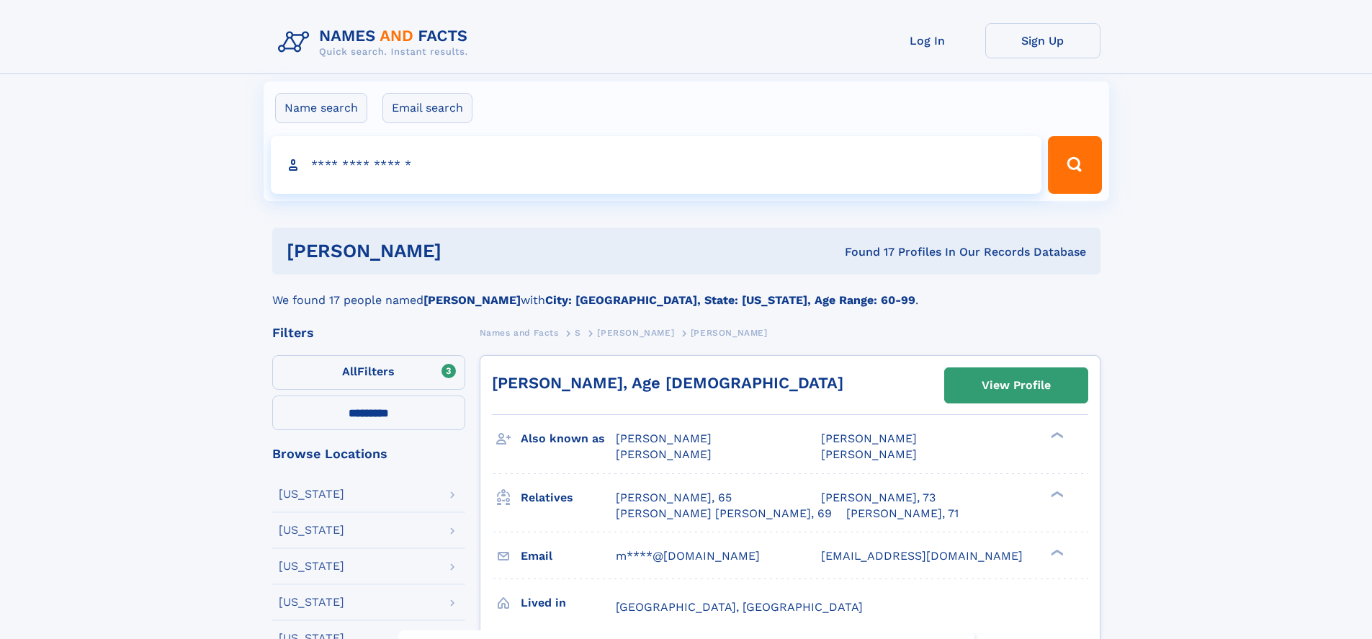 The image size is (1372, 639). I want to click on label: Filters, so click(369, 372).